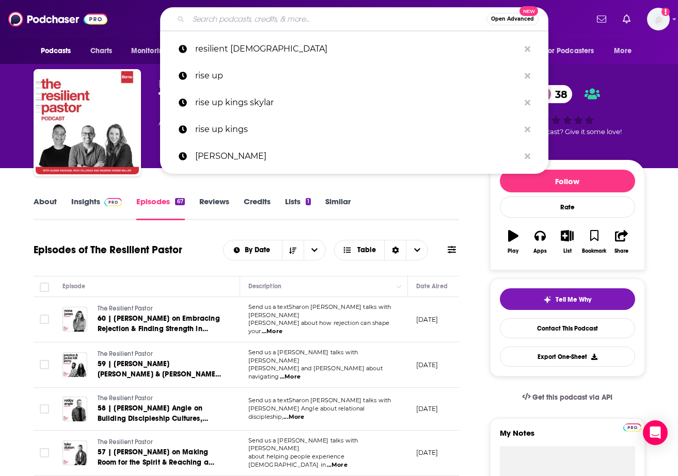 This screenshot has width=678, height=476. I want to click on a: Lists1, so click(298, 209).